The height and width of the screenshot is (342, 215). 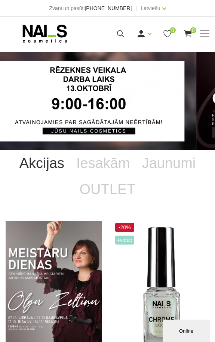 I want to click on a: Iesakām, so click(x=103, y=163).